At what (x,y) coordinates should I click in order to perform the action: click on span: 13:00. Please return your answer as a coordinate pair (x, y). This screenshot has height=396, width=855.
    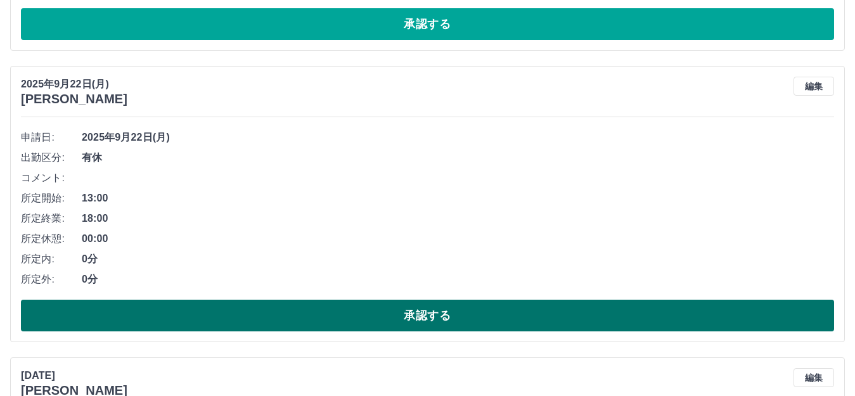
    Looking at the image, I should click on (457, 198).